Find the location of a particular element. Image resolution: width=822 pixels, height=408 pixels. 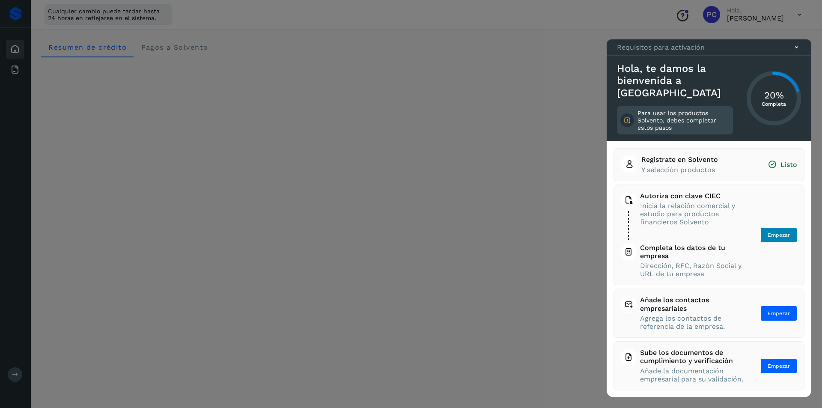

span: Añade los contactos empresariales is located at coordinates (692, 304).